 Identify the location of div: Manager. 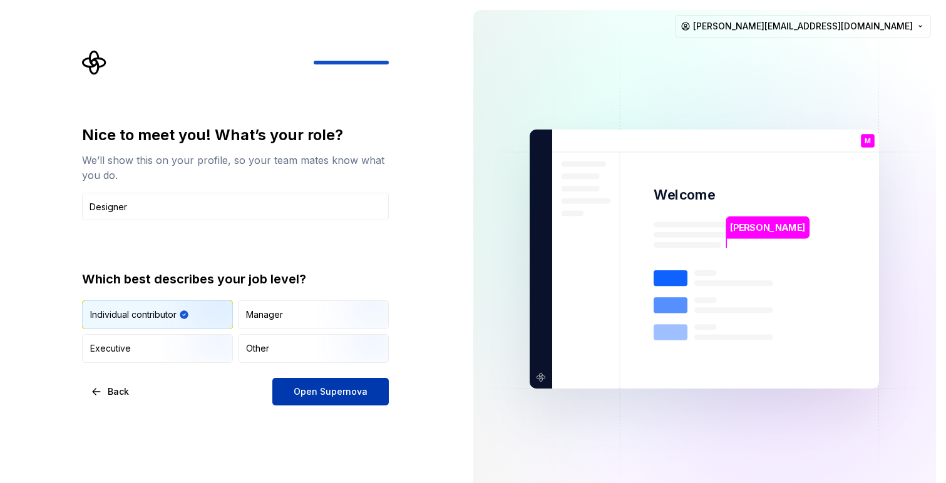
(264, 315).